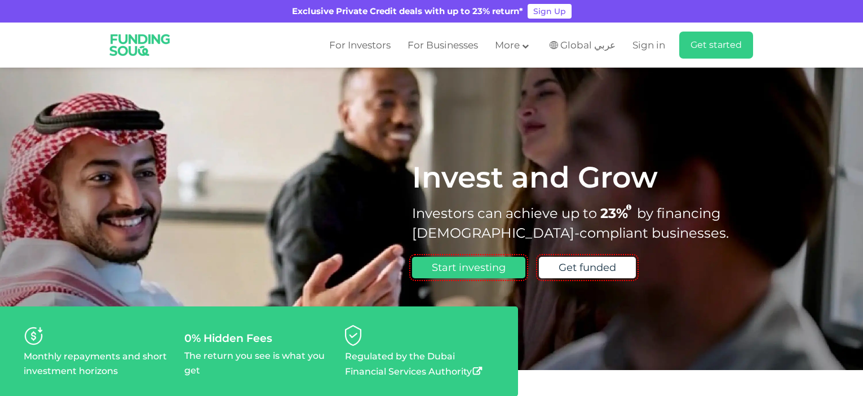  I want to click on span: 23%, so click(619, 213).